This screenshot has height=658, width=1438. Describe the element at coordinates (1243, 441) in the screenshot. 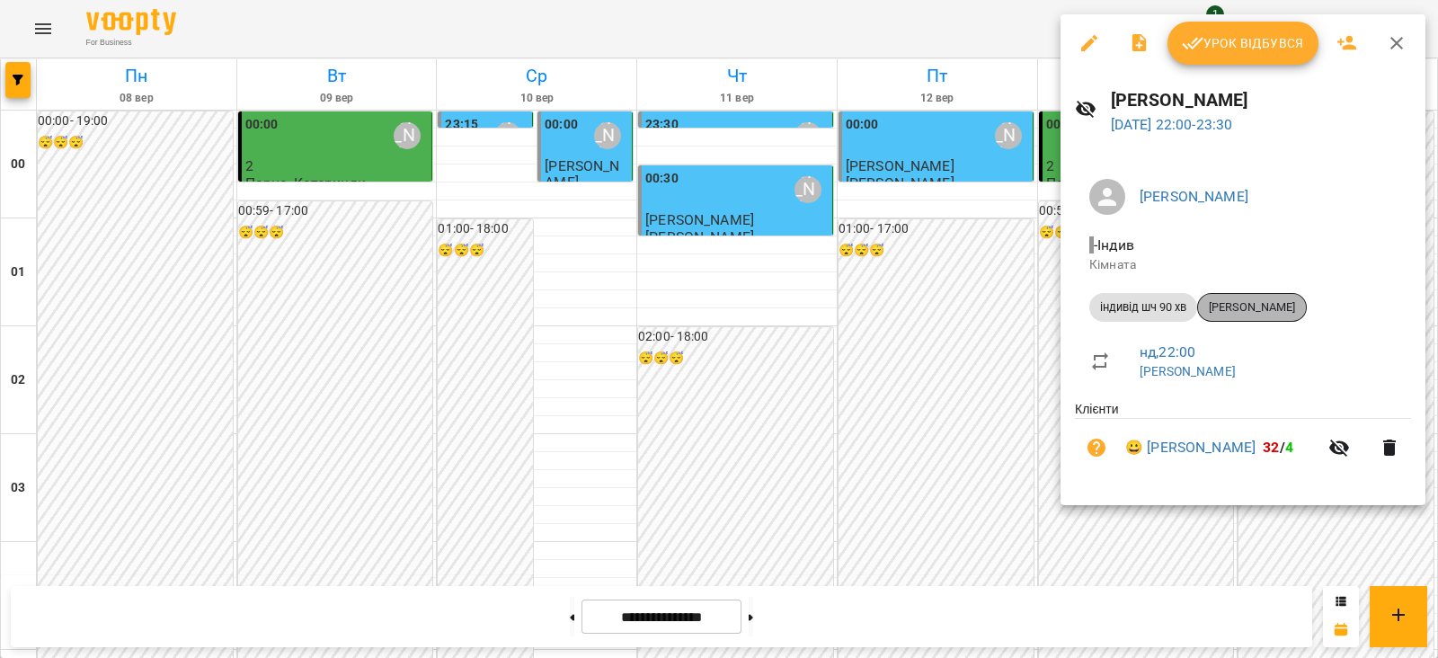

I see `ul: Клієнти` at that location.